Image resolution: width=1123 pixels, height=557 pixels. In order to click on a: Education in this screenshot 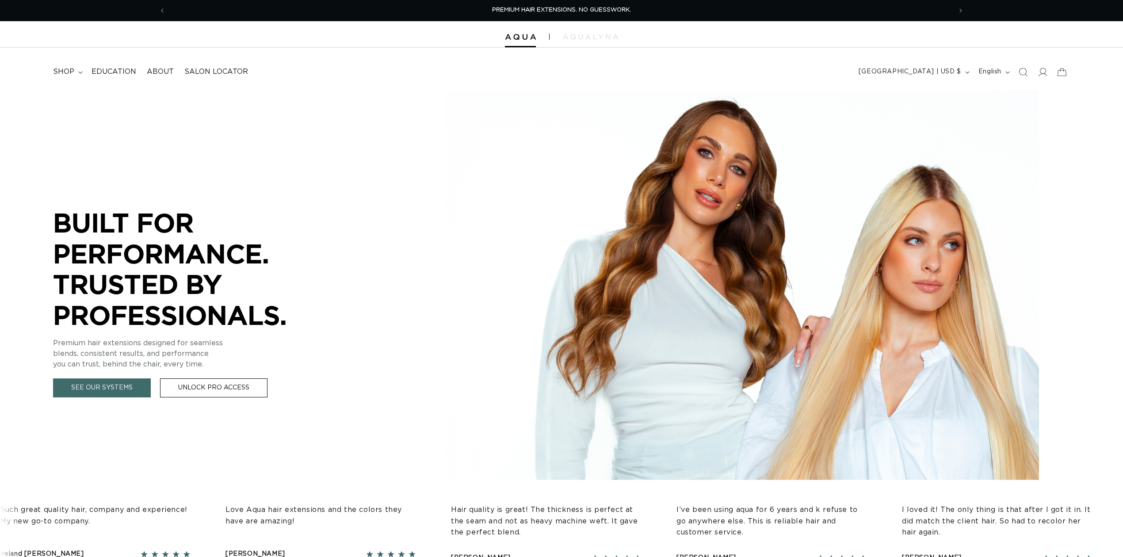, I will do `click(114, 72)`.